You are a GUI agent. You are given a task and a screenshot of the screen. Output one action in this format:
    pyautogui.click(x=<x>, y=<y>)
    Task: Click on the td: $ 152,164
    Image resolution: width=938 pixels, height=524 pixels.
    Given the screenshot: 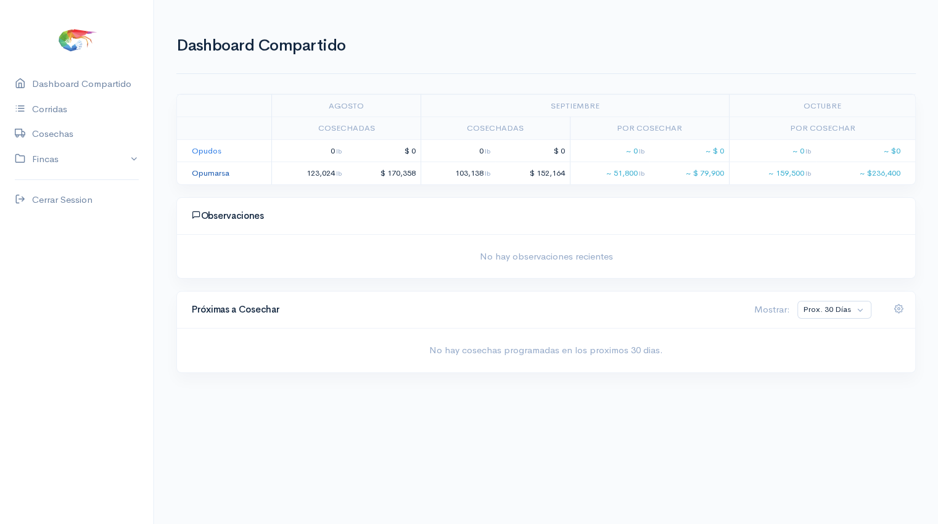 What is the action you would take?
    pyautogui.click(x=532, y=173)
    